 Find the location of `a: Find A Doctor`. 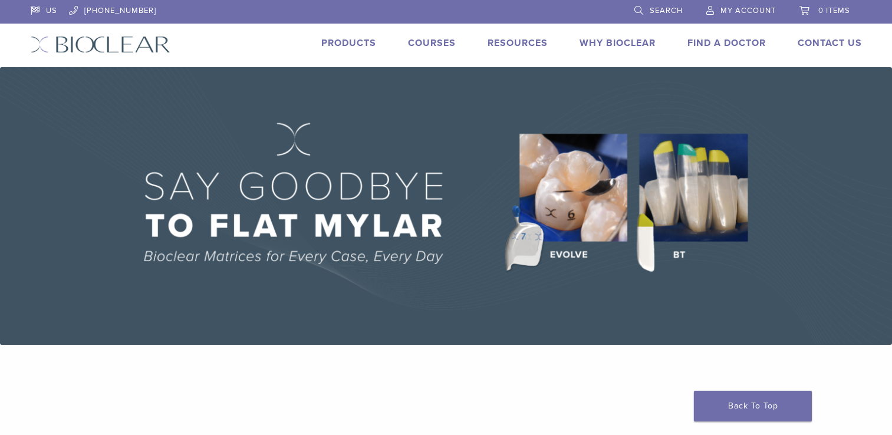

a: Find A Doctor is located at coordinates (726, 43).